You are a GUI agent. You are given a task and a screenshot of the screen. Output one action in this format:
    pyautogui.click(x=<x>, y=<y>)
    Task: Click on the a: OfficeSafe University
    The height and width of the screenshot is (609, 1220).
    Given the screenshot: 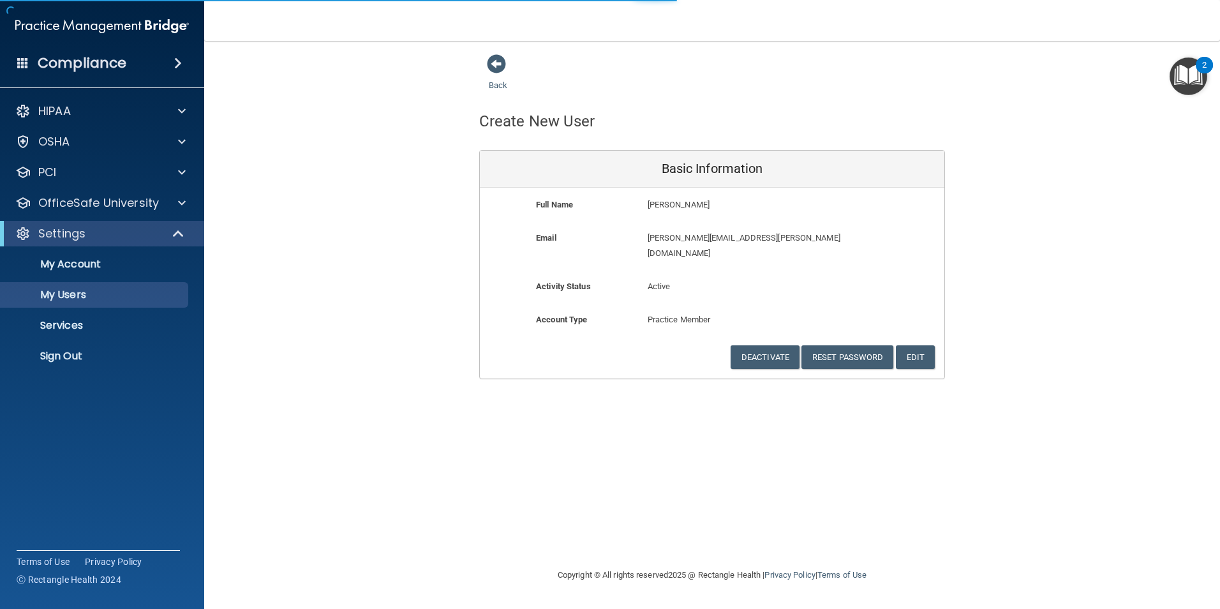 What is the action you would take?
    pyautogui.click(x=100, y=203)
    